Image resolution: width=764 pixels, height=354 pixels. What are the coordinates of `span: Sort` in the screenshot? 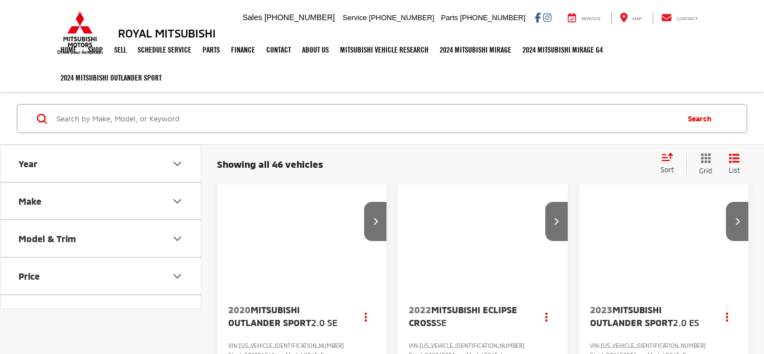 It's located at (667, 169).